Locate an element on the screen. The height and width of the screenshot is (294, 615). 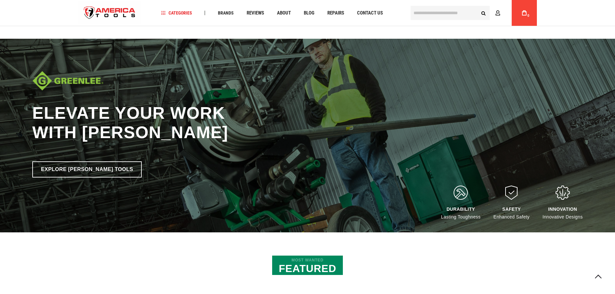
span: Reviews is located at coordinates (255, 13).